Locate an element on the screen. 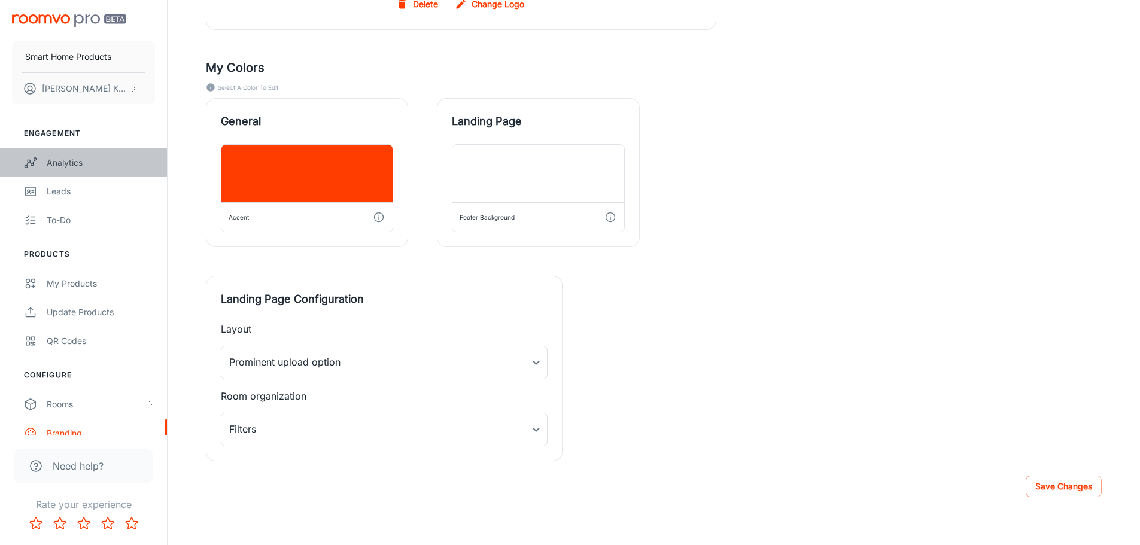 Image resolution: width=1140 pixels, height=545 pixels. span: Landing Page is located at coordinates (538, 121).